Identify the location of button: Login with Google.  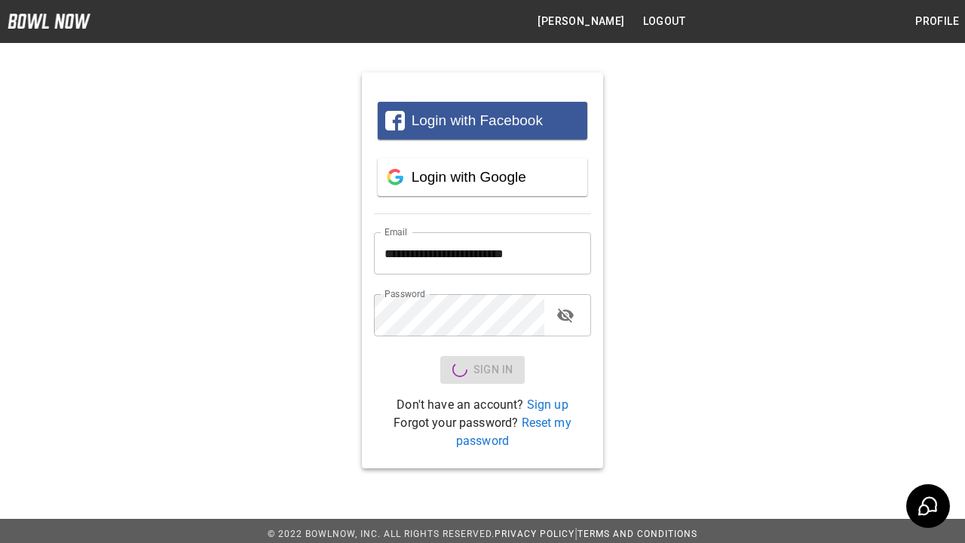
(482, 177).